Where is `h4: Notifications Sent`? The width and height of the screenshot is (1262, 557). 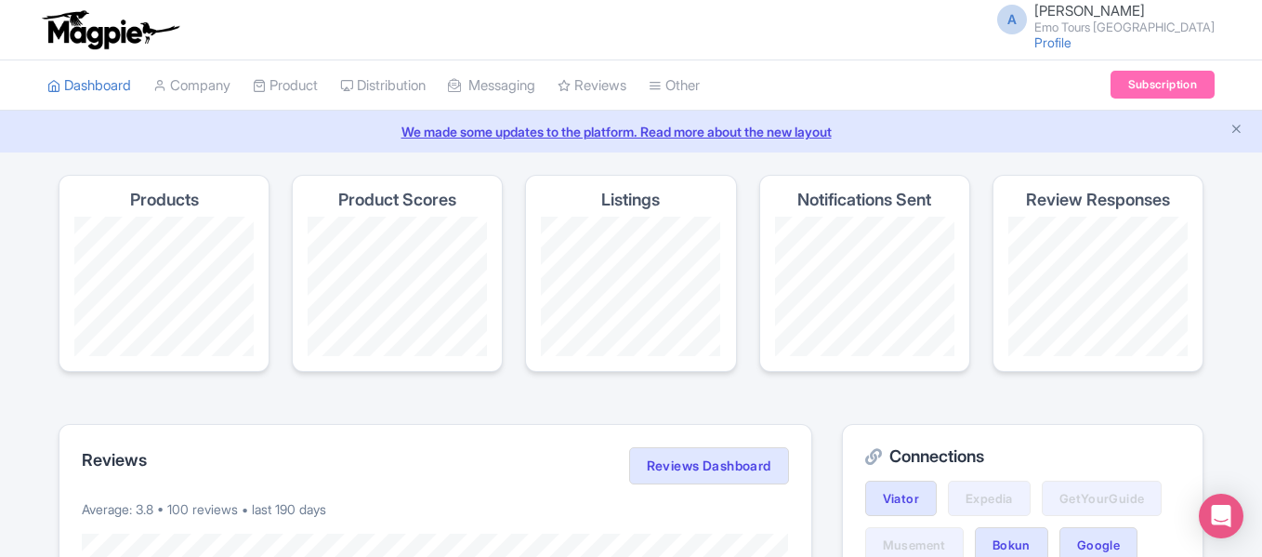
h4: Notifications Sent is located at coordinates (864, 200).